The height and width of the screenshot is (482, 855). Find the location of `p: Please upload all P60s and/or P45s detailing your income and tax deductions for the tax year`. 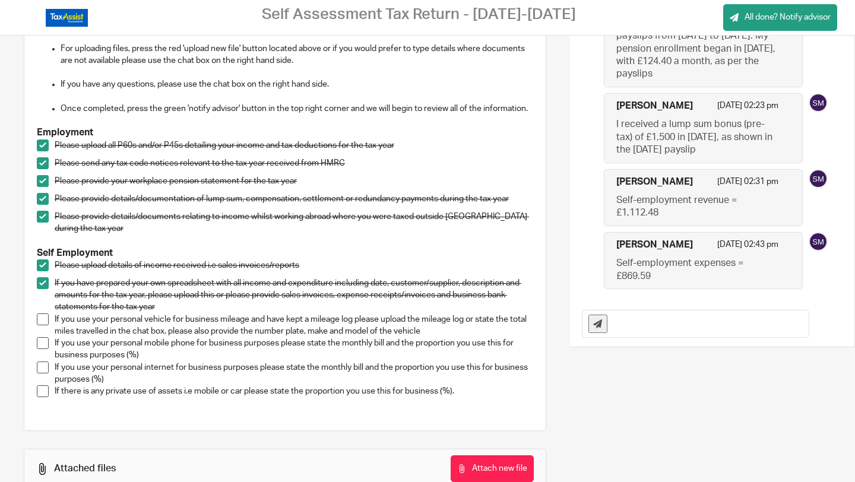

p: Please upload all P60s and/or P45s detailing your income and tax deductions for the tax year is located at coordinates (294, 146).